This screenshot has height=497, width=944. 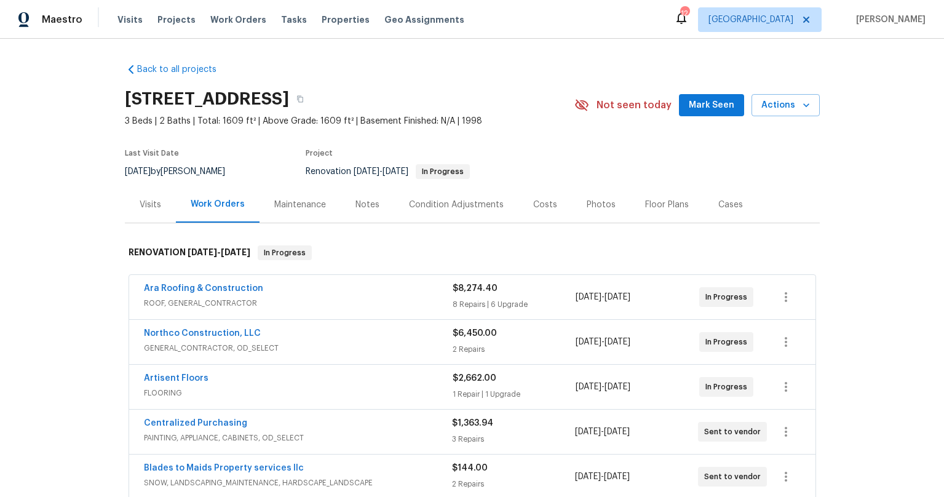 What do you see at coordinates (730, 205) in the screenshot?
I see `div: Cases` at bounding box center [730, 205].